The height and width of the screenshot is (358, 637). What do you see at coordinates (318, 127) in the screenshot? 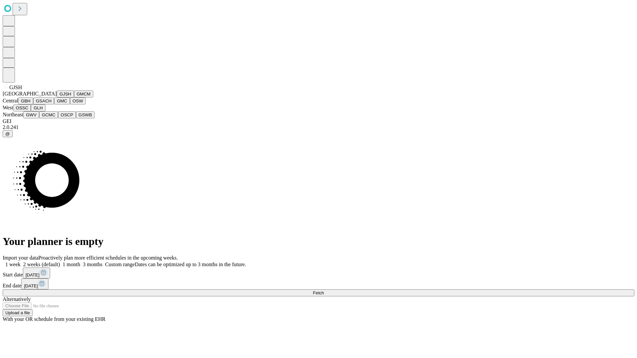
I see `div: 2.0.241` at bounding box center [318, 127].